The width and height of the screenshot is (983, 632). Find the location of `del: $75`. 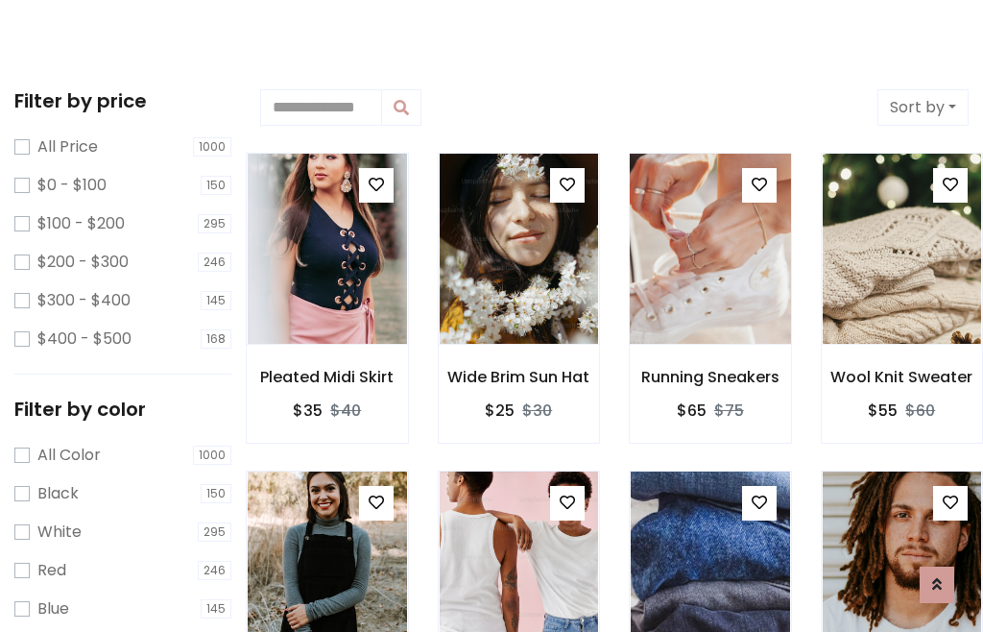

del: $75 is located at coordinates (729, 410).